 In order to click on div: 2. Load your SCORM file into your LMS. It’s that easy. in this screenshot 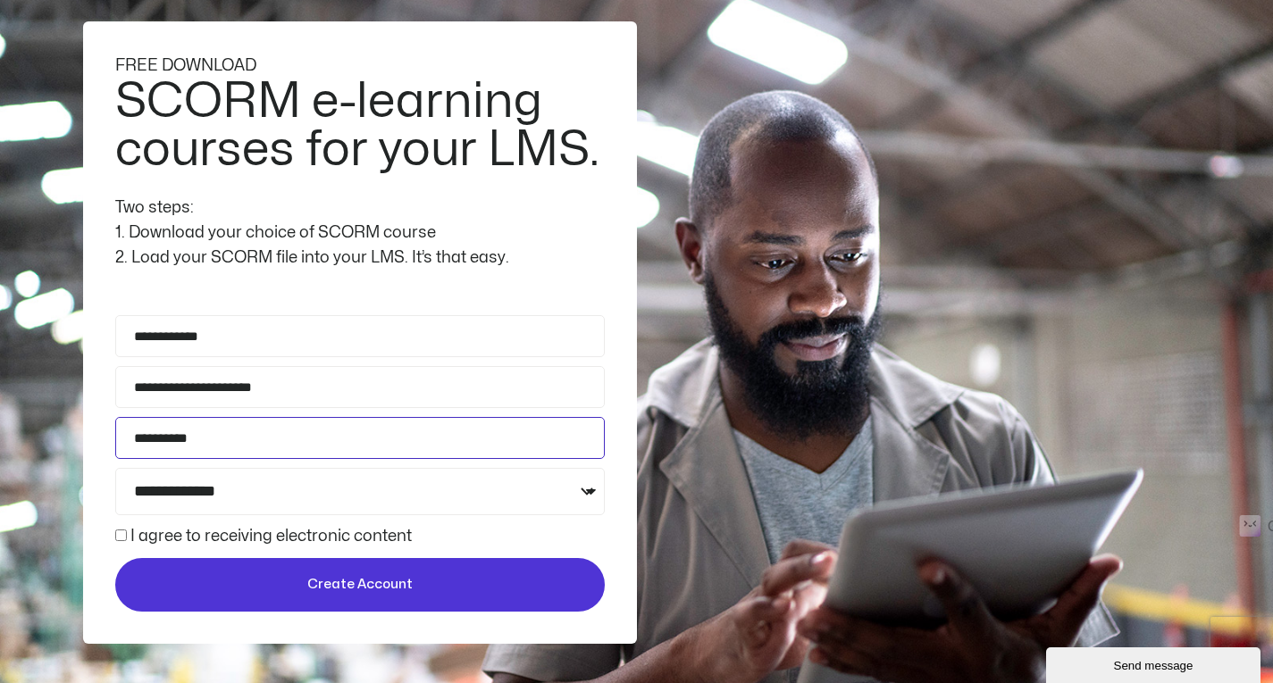, I will do `click(360, 258)`.